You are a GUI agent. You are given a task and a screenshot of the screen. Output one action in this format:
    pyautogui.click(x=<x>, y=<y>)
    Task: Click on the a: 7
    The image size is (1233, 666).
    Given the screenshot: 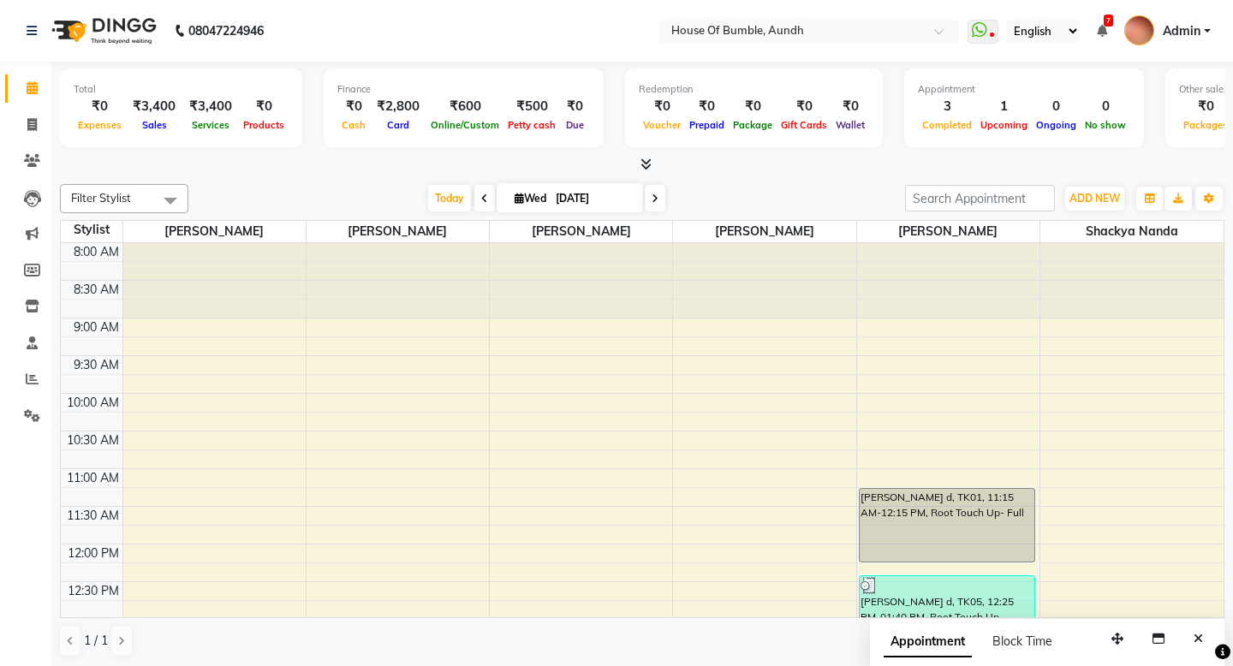 What is the action you would take?
    pyautogui.click(x=1102, y=31)
    